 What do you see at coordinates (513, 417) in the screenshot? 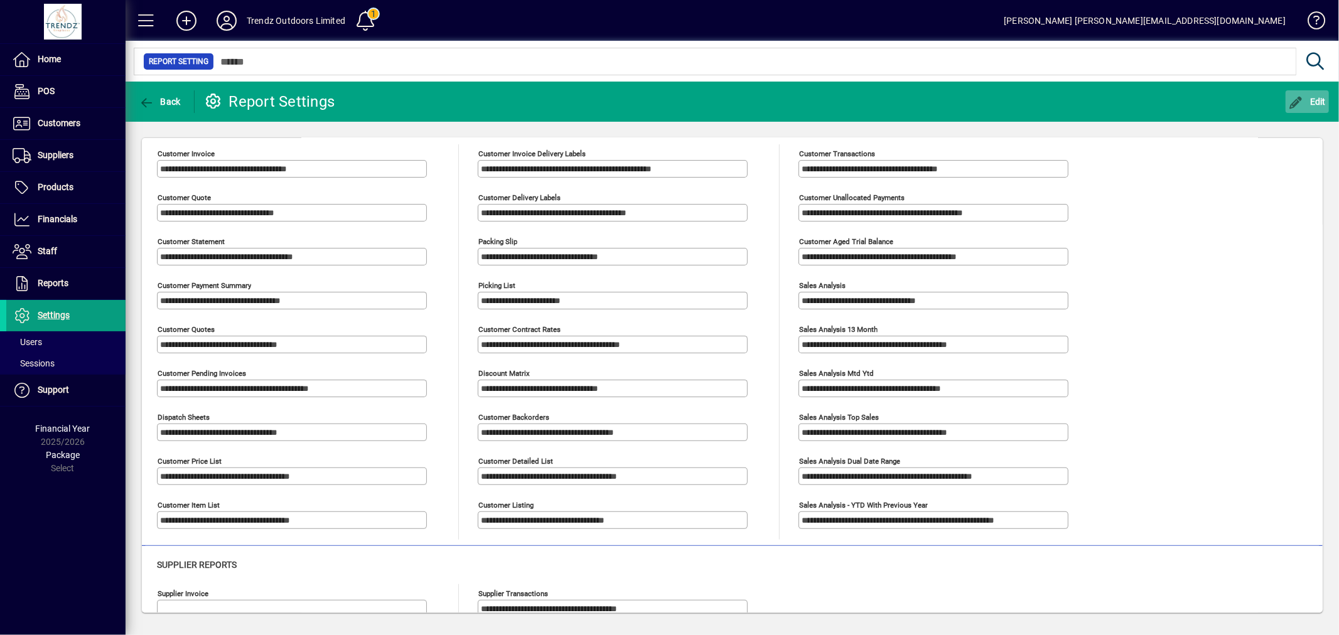
I see `mat-label: Customer Backorders` at bounding box center [513, 417].